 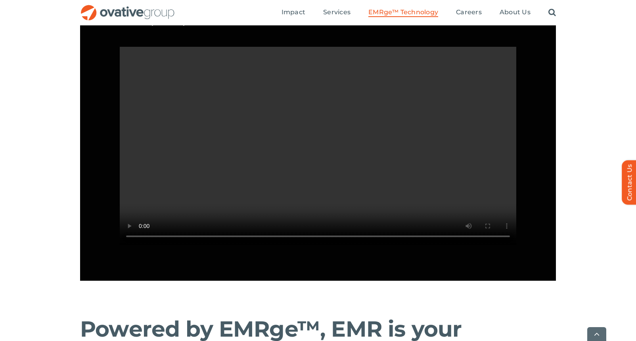 I want to click on span: Careers, so click(x=469, y=12).